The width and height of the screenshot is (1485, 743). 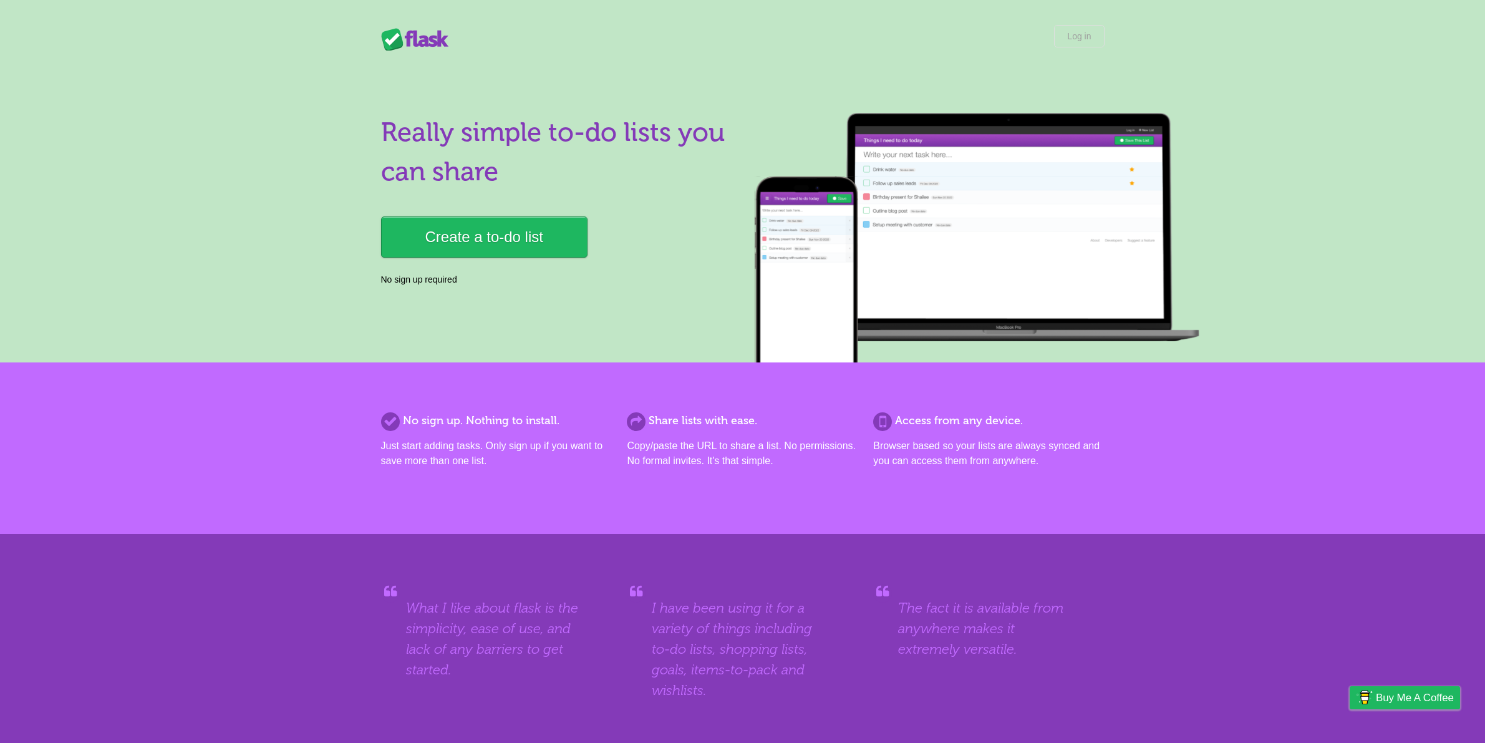 I want to click on div: Flask Lists, so click(x=418, y=39).